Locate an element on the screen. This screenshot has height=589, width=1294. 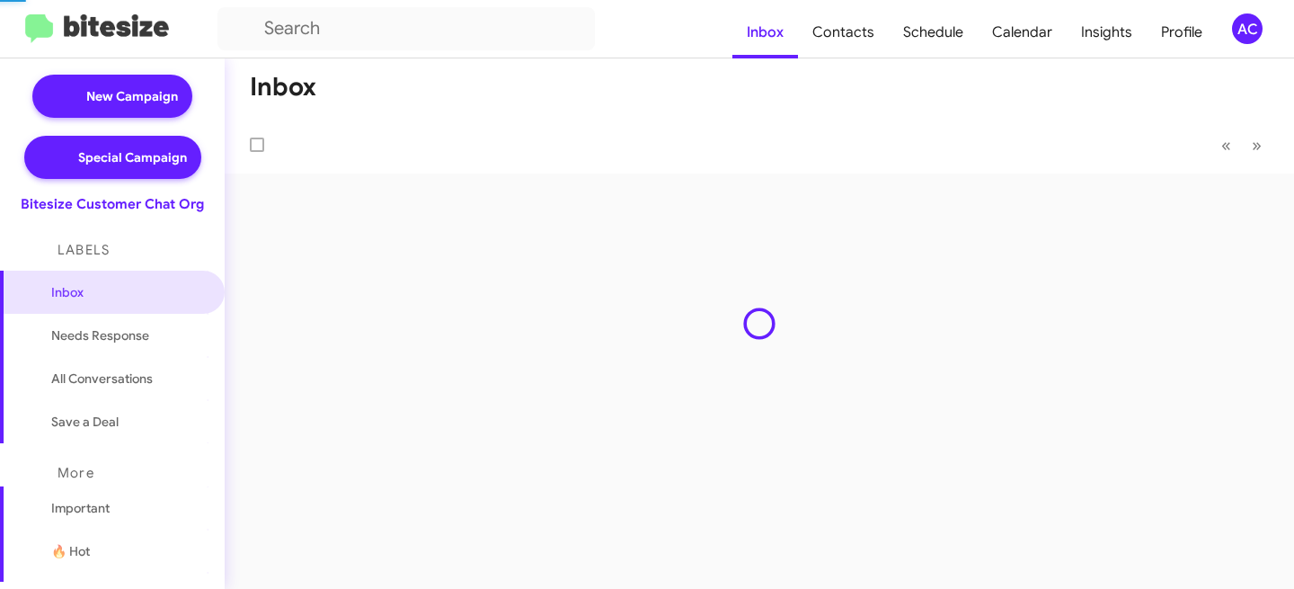
span: Special Campaign is located at coordinates (132, 157).